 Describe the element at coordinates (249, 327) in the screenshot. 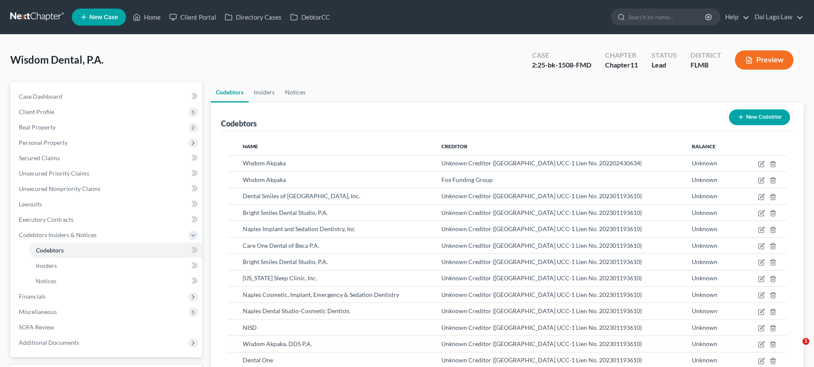

I see `span: NISD` at that location.